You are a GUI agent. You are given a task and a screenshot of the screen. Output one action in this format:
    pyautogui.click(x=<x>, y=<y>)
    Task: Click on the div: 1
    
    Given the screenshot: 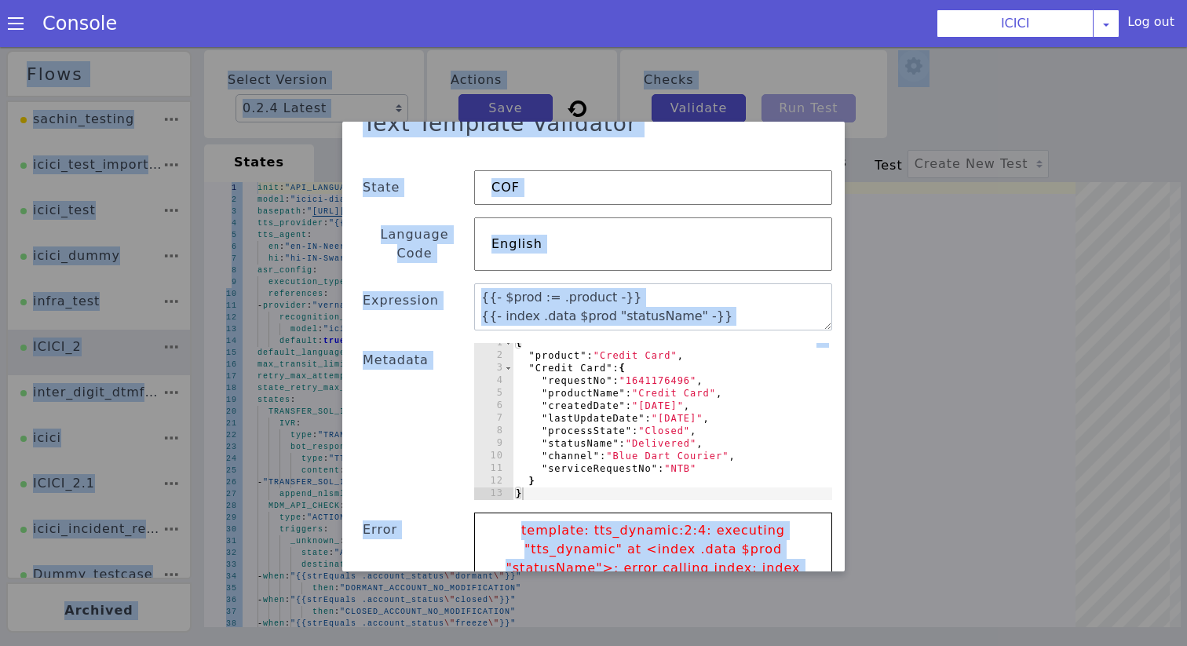 What is the action you would take?
    pyautogui.click(x=494, y=296)
    